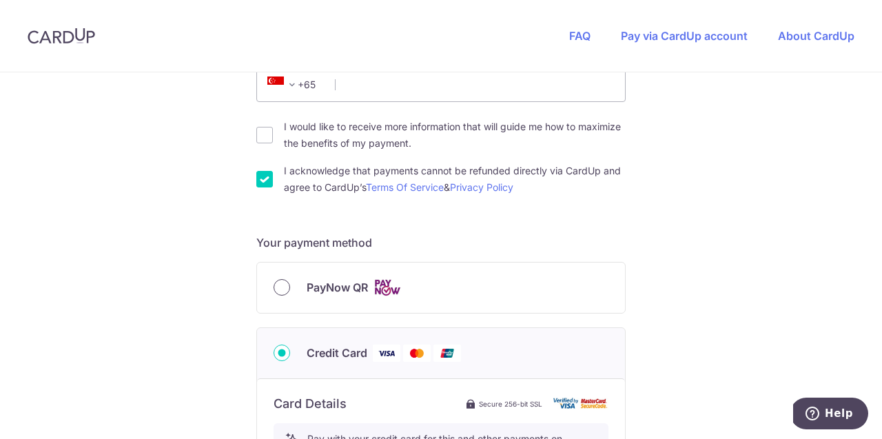 This screenshot has height=439, width=882. I want to click on a: Privacy Policy, so click(482, 187).